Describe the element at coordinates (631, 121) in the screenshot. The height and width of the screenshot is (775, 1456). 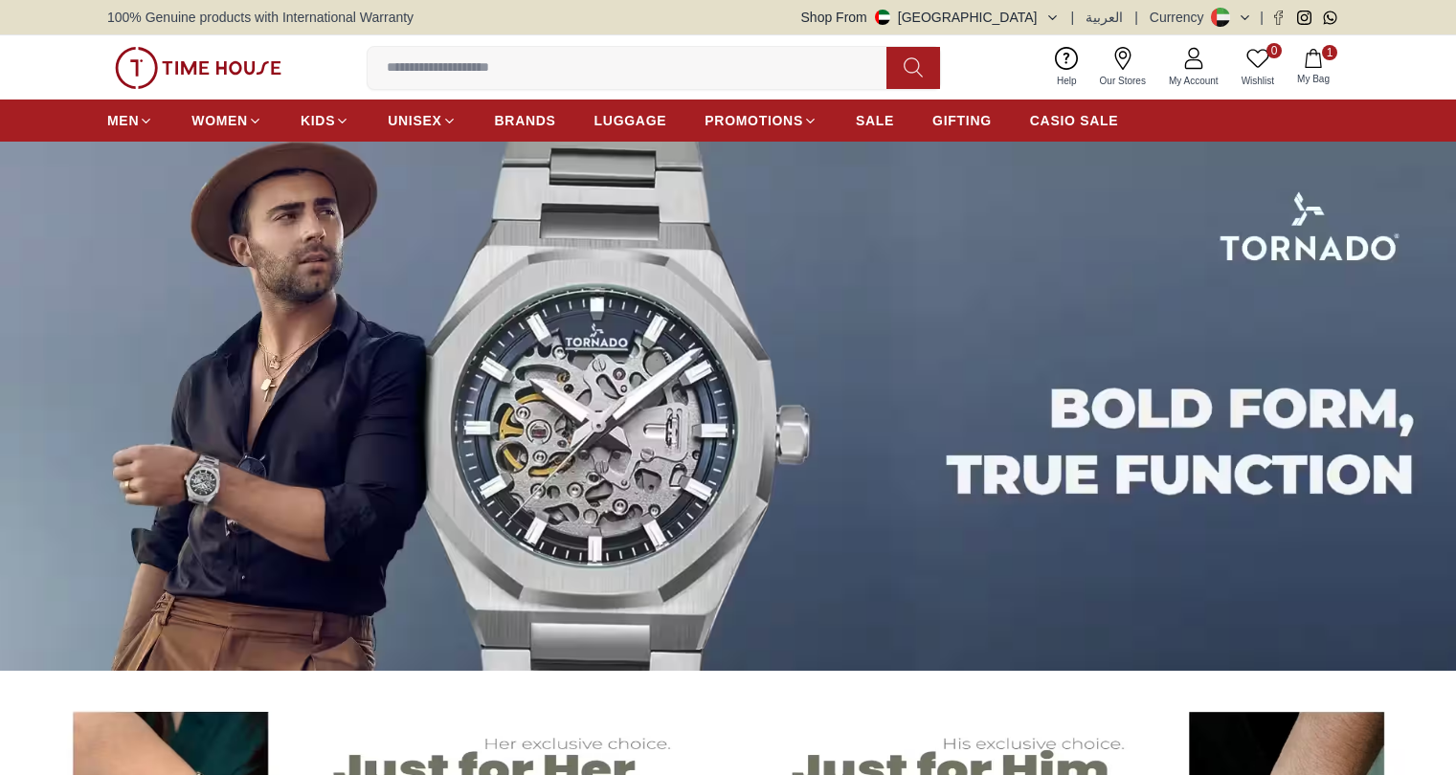
I see `a: LUGGAGE` at that location.